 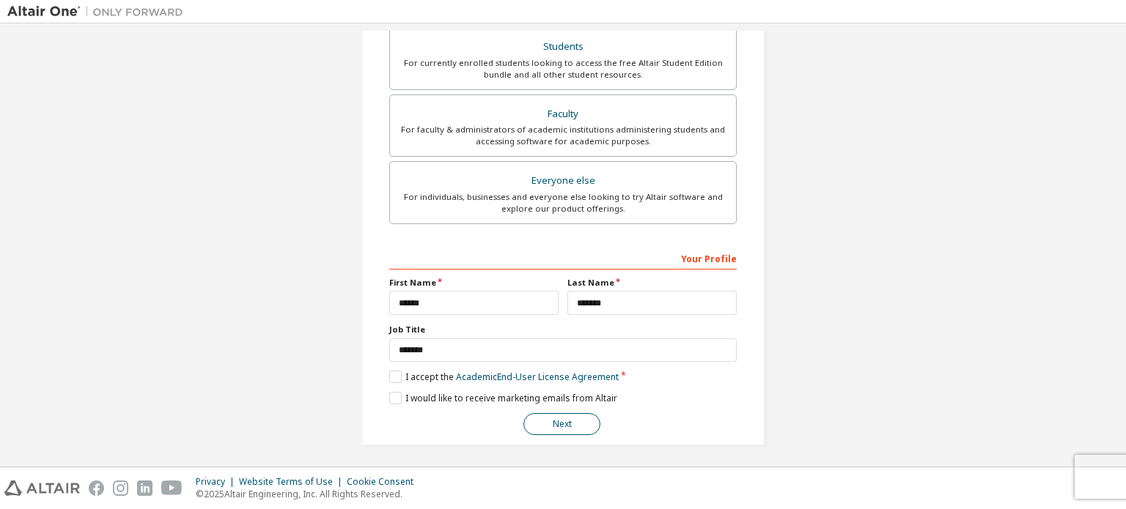 I want to click on img: Altair One, so click(x=99, y=12).